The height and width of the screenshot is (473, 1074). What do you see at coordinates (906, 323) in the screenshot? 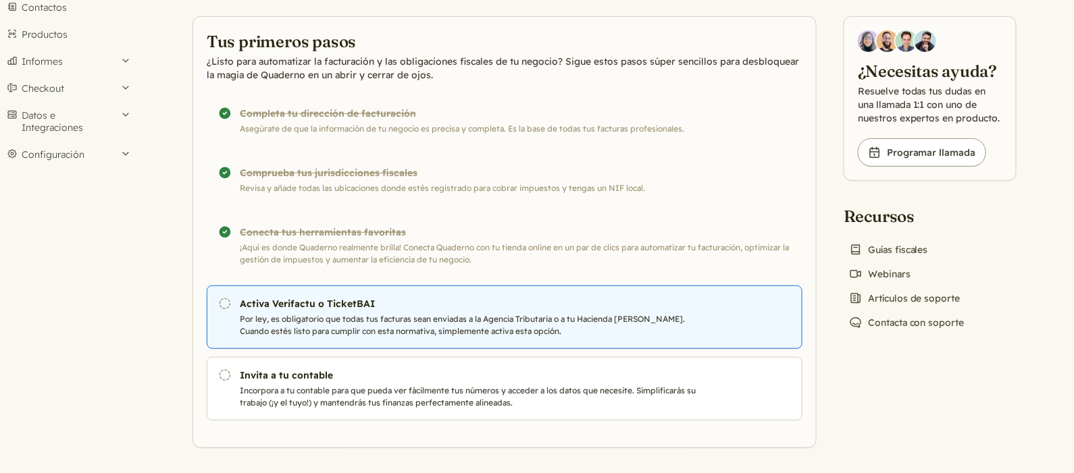
I see `a: Contacta con soporte` at bounding box center [906, 323].